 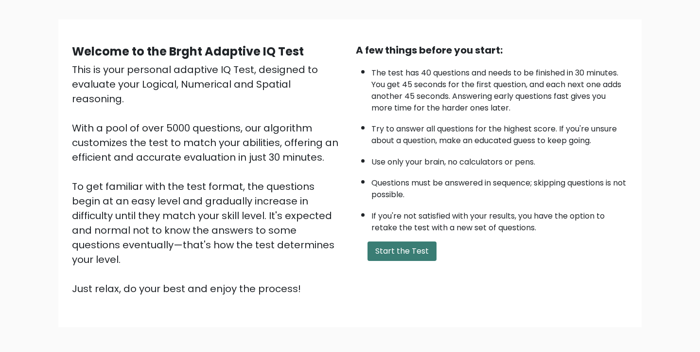 What do you see at coordinates (500, 186) in the screenshot?
I see `li: Questions must be answered in sequence; skipping questions is not possible.` at bounding box center [500, 186].